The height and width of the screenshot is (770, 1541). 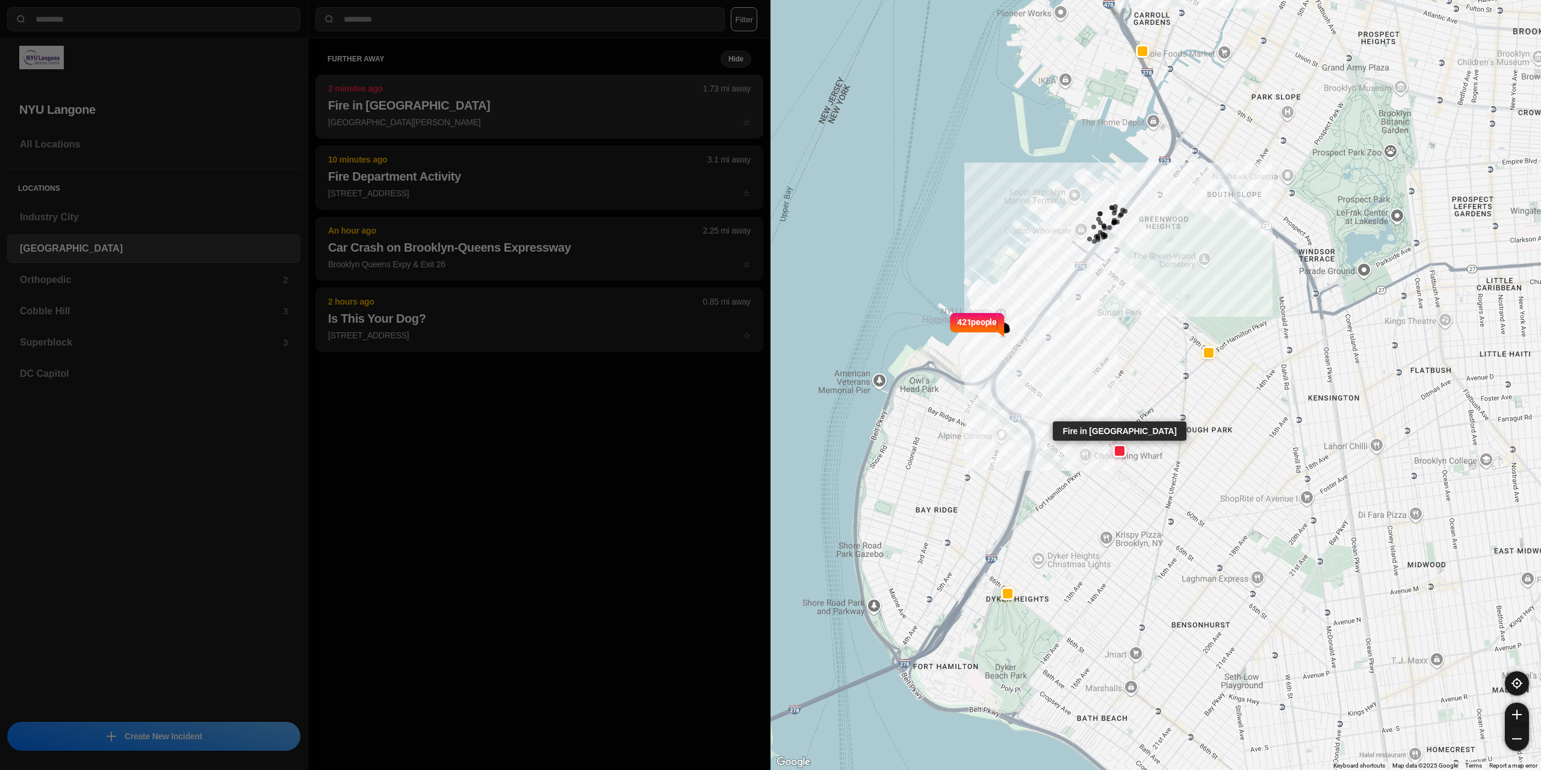 What do you see at coordinates (151, 343) in the screenshot?
I see `h3: Superblock` at bounding box center [151, 343].